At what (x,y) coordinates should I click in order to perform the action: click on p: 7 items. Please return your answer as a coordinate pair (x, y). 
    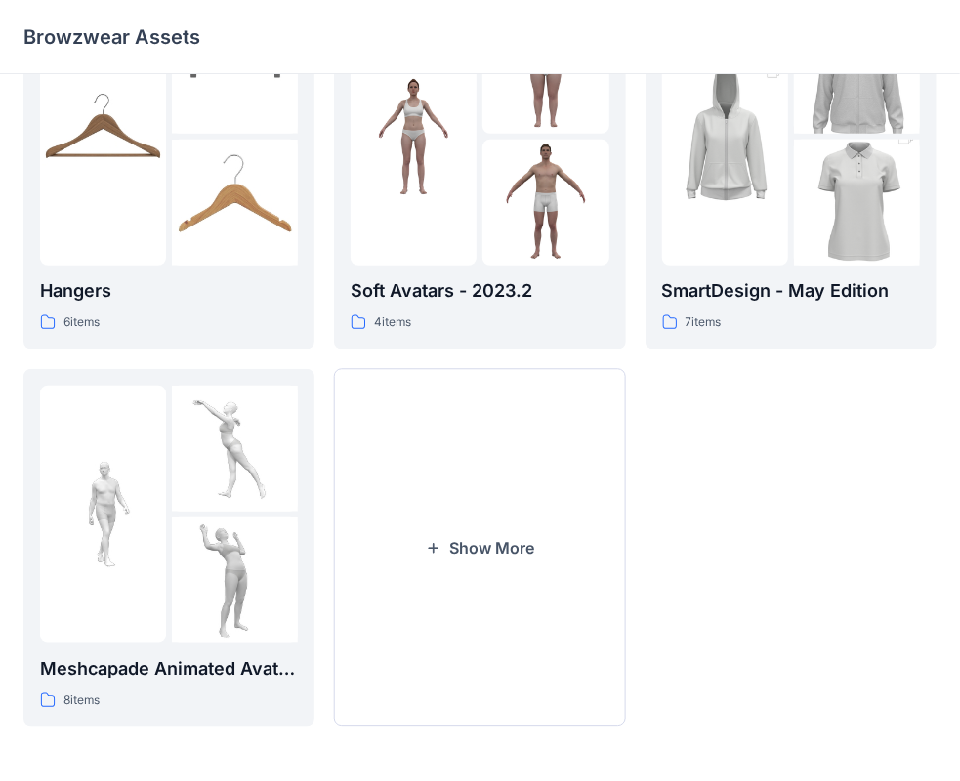
    Looking at the image, I should click on (703, 322).